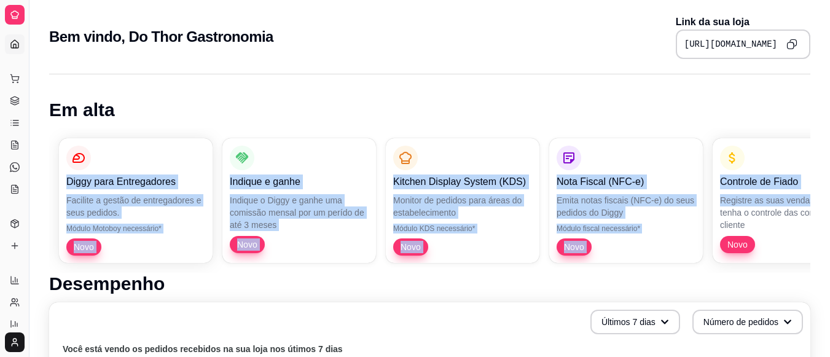 The width and height of the screenshot is (830, 357). Describe the element at coordinates (462, 182) in the screenshot. I see `p: Kitchen Display System (KDS)` at that location.